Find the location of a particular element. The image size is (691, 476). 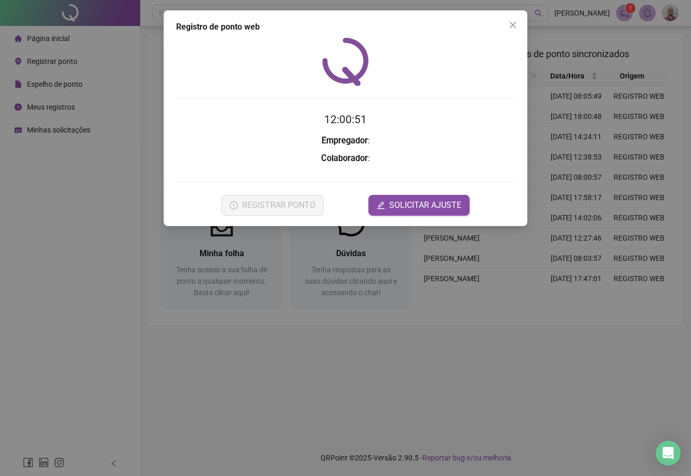

button: editSOLICITAR AJUSTE is located at coordinates (419, 205).